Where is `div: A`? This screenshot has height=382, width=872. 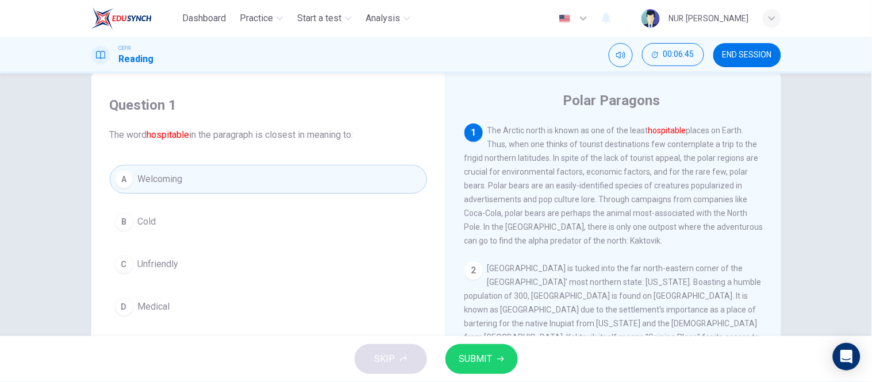 div: A is located at coordinates (124, 179).